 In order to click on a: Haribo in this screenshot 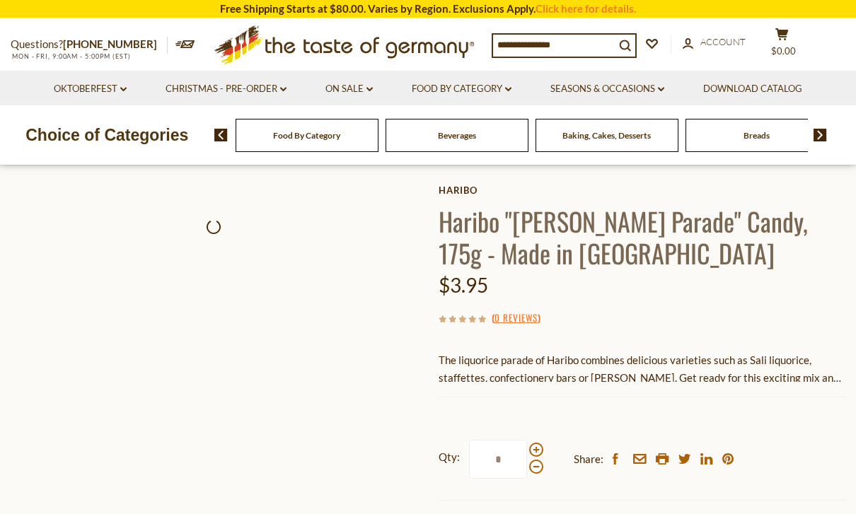, I will do `click(641, 190)`.